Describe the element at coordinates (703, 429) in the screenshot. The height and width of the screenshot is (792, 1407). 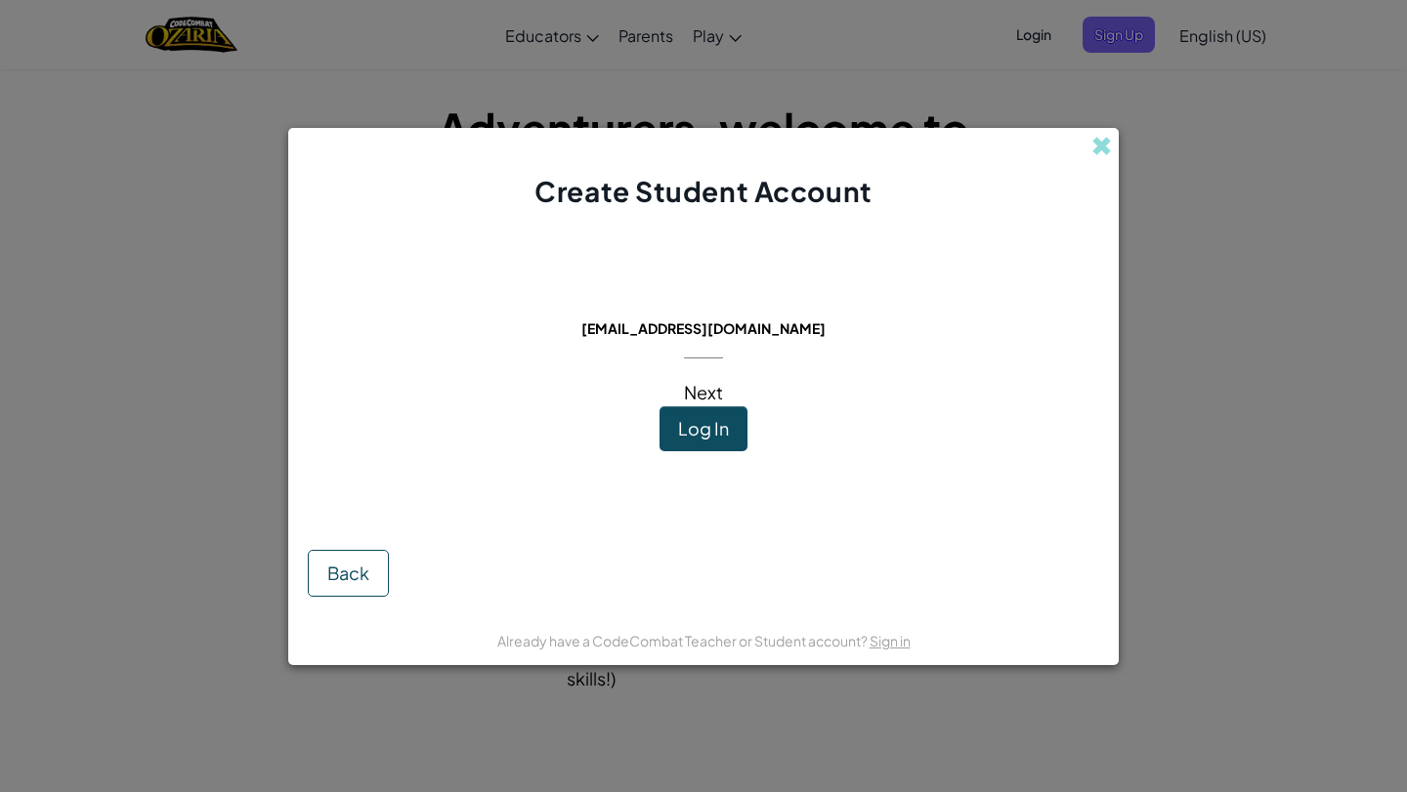
I see `button: Log In` at that location.